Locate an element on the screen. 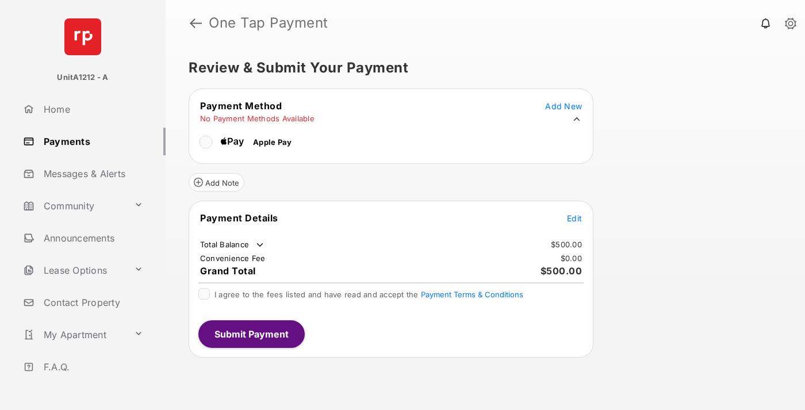  span: Grand Total is located at coordinates (228, 271).